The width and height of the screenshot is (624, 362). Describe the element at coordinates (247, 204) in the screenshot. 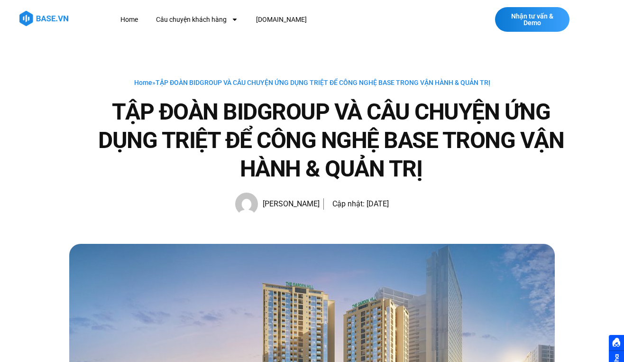

I see `img: Picture of Hạnh Hoàng` at that location.